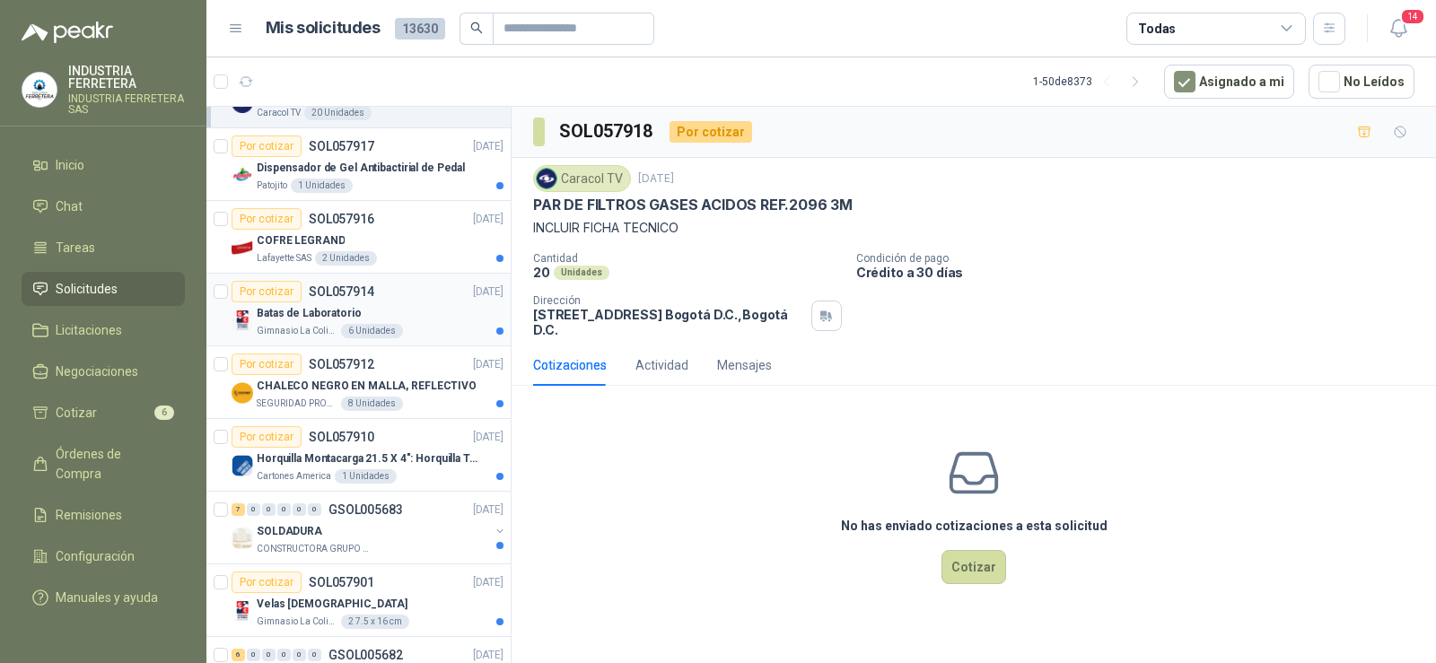 This screenshot has height=663, width=1436. I want to click on p: Dirección, so click(668, 301).